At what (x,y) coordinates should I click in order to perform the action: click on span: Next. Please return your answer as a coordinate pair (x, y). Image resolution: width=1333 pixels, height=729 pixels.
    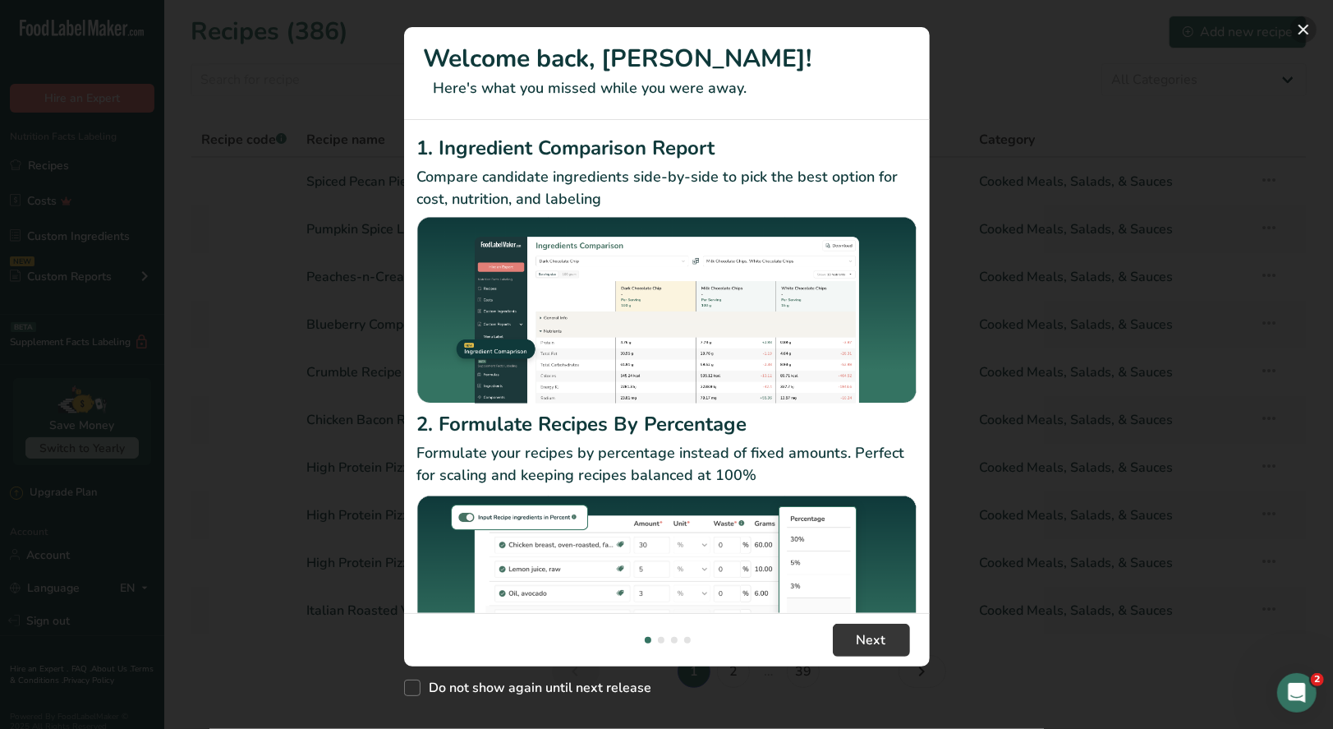
    Looking at the image, I should click on (871, 640).